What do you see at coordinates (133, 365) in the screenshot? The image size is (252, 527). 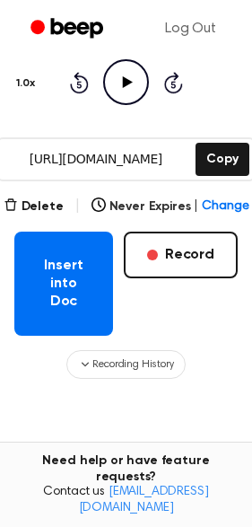 I see `span: Recording History` at bounding box center [133, 365].